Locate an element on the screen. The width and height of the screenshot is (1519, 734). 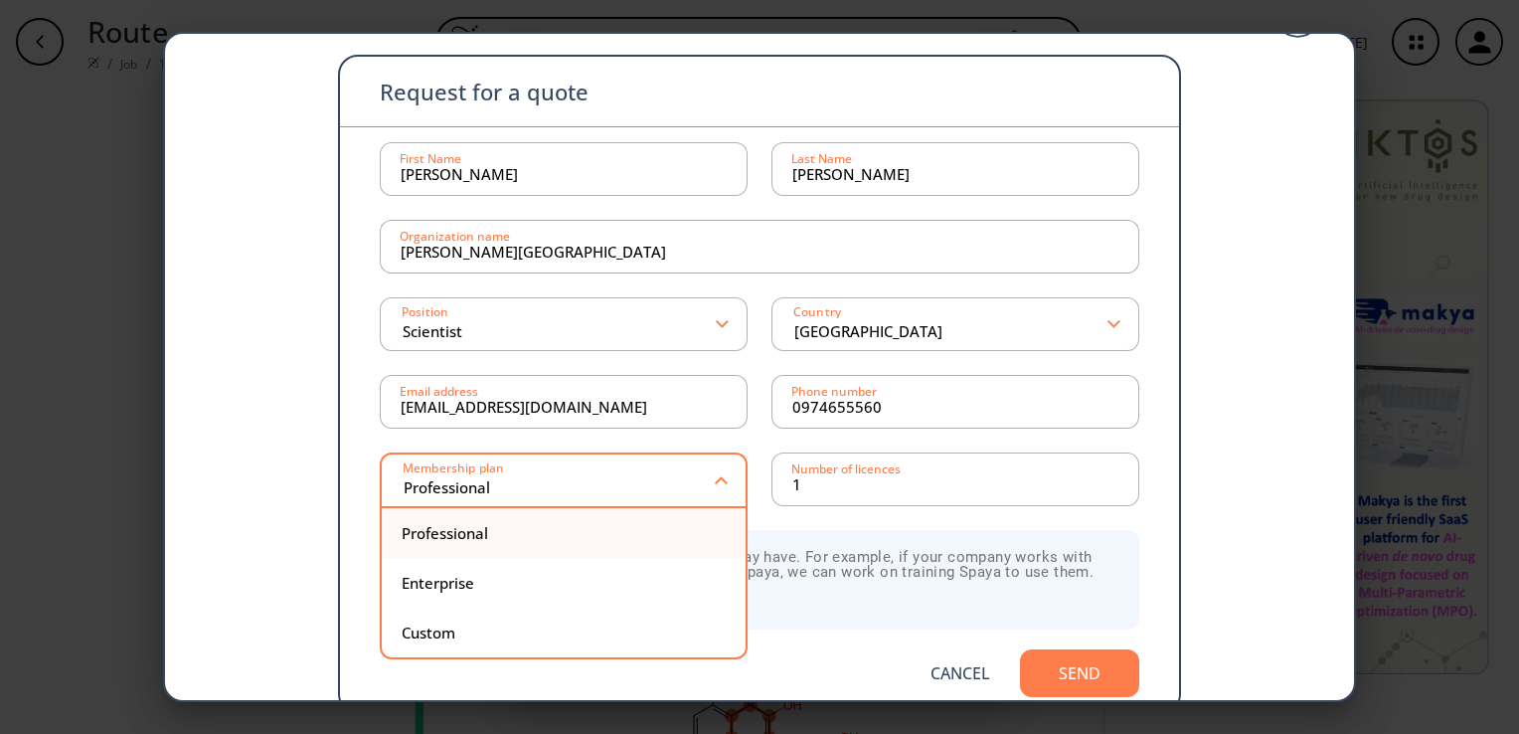
p: Request for a quote is located at coordinates (484, 91).